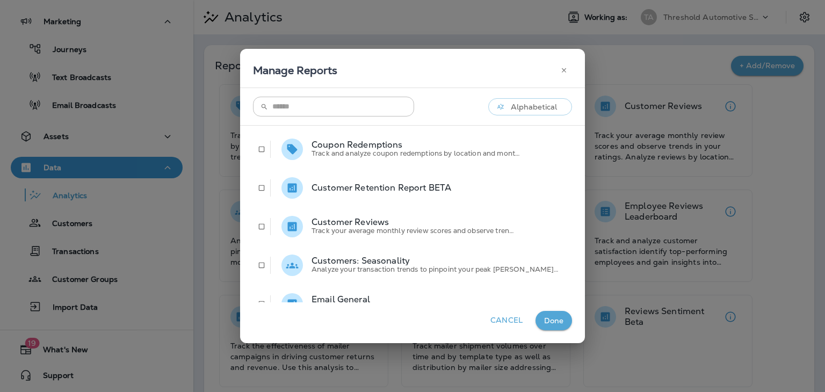 This screenshot has height=392, width=825. I want to click on p: Track and analyze coupon redemptions by location and mont…, so click(442, 154).